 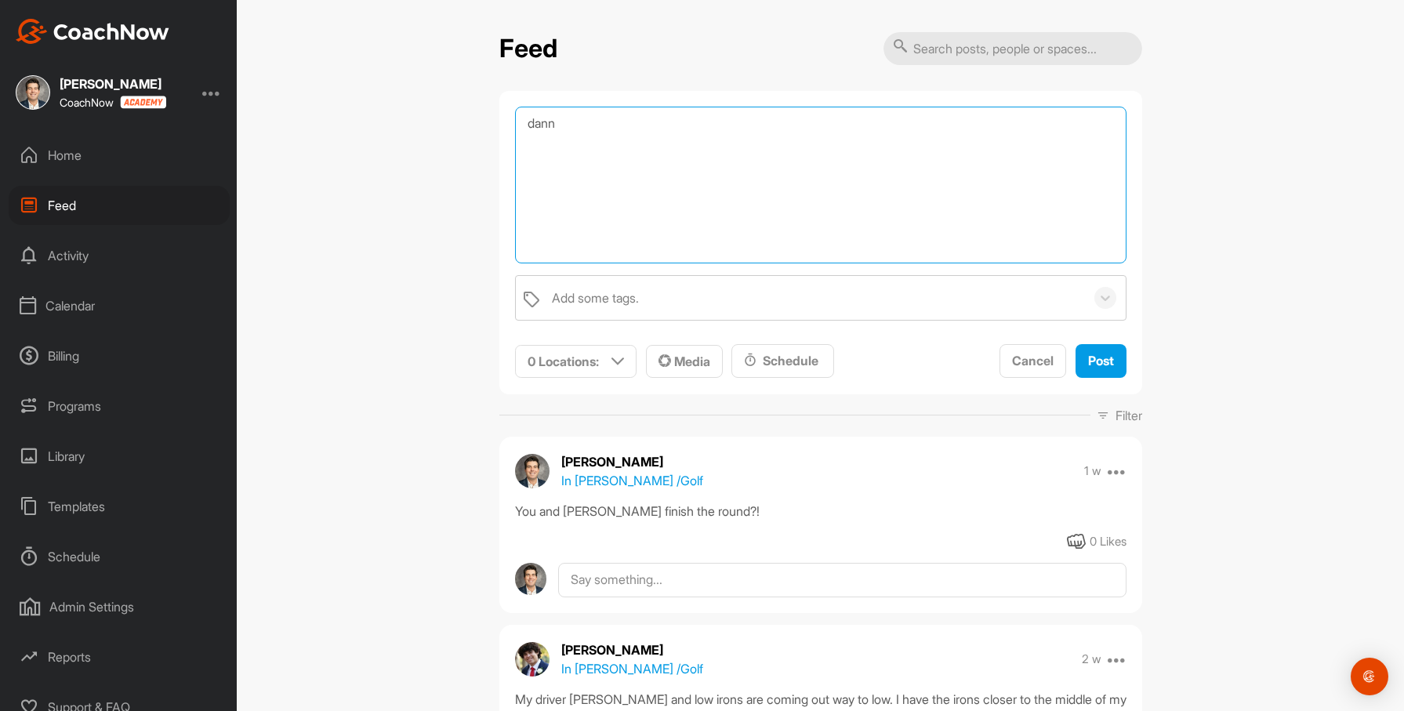 What do you see at coordinates (1129, 416) in the screenshot?
I see `p: Filter` at bounding box center [1129, 416].